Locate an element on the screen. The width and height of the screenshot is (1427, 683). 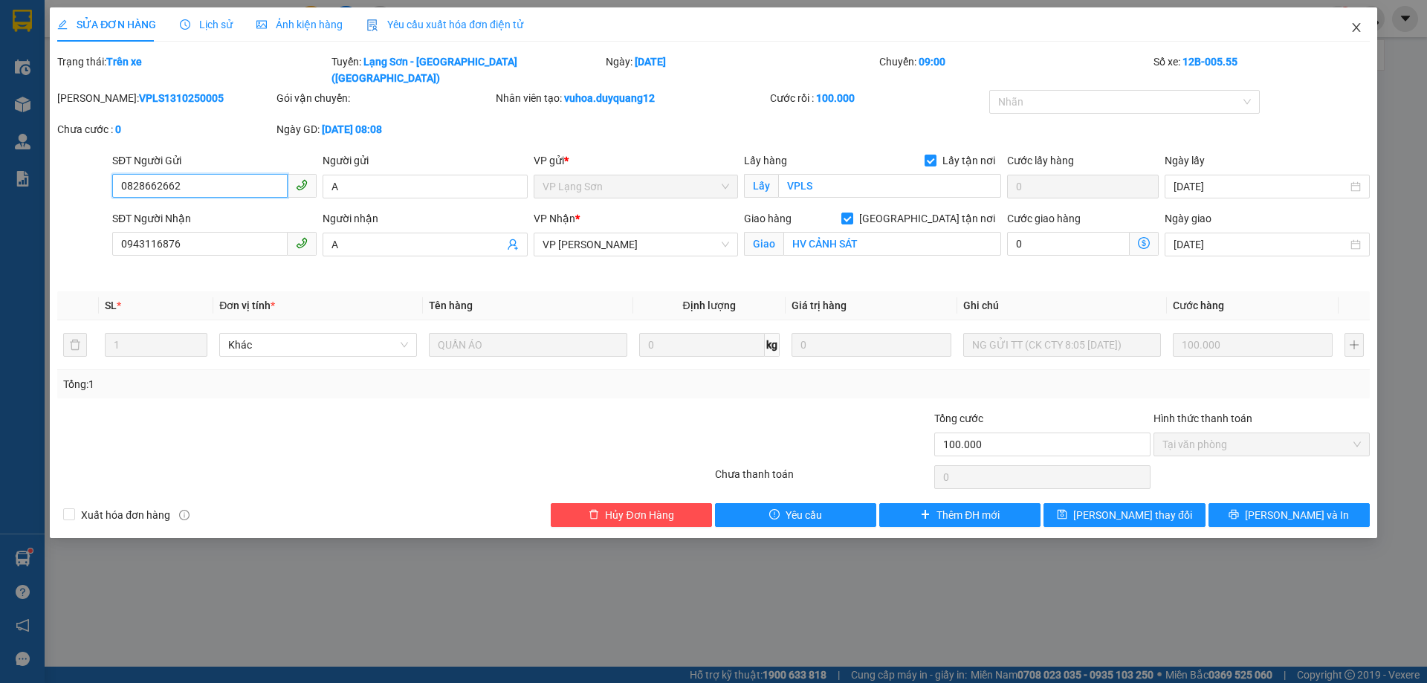
span: Giao hàng is located at coordinates (768, 219).